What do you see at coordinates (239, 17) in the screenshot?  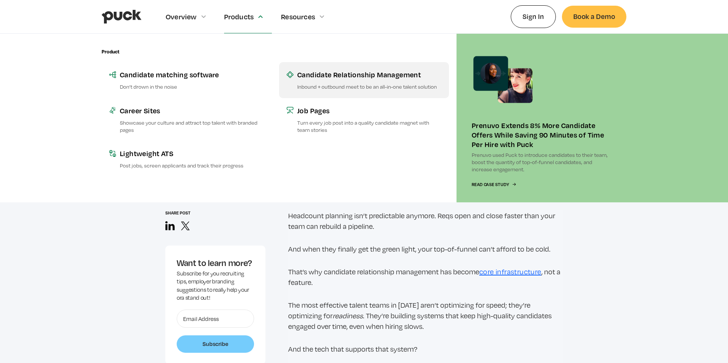 I see `div: Products` at bounding box center [239, 17].